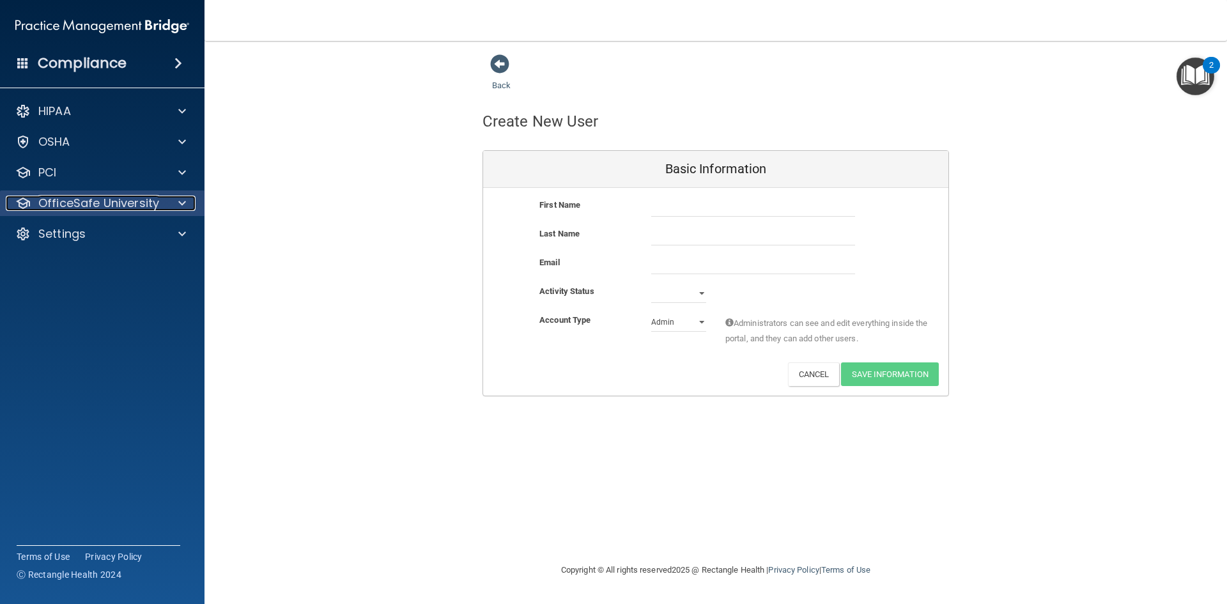 The image size is (1227, 604). I want to click on b: Last Name, so click(559, 233).